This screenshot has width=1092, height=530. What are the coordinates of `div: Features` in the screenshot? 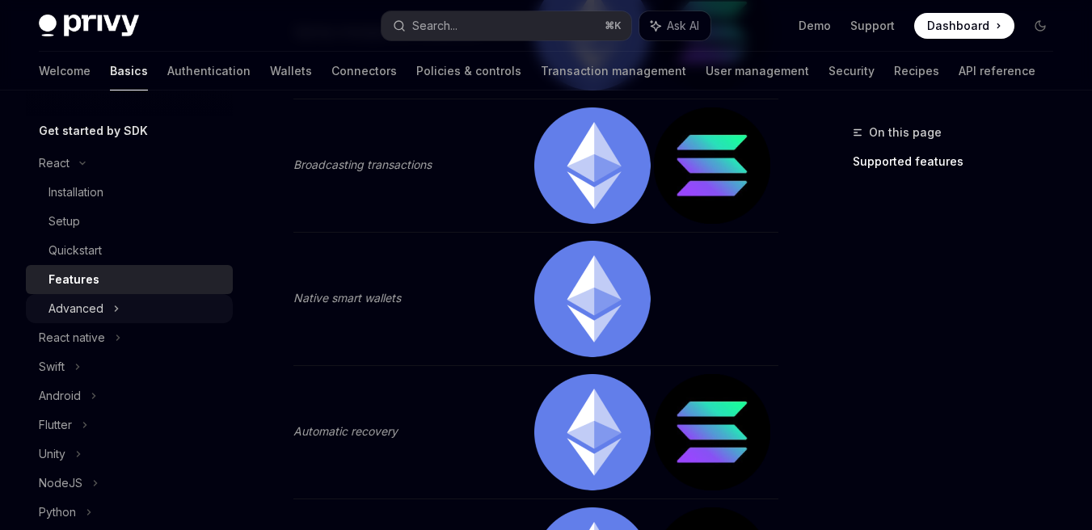 It's located at (74, 280).